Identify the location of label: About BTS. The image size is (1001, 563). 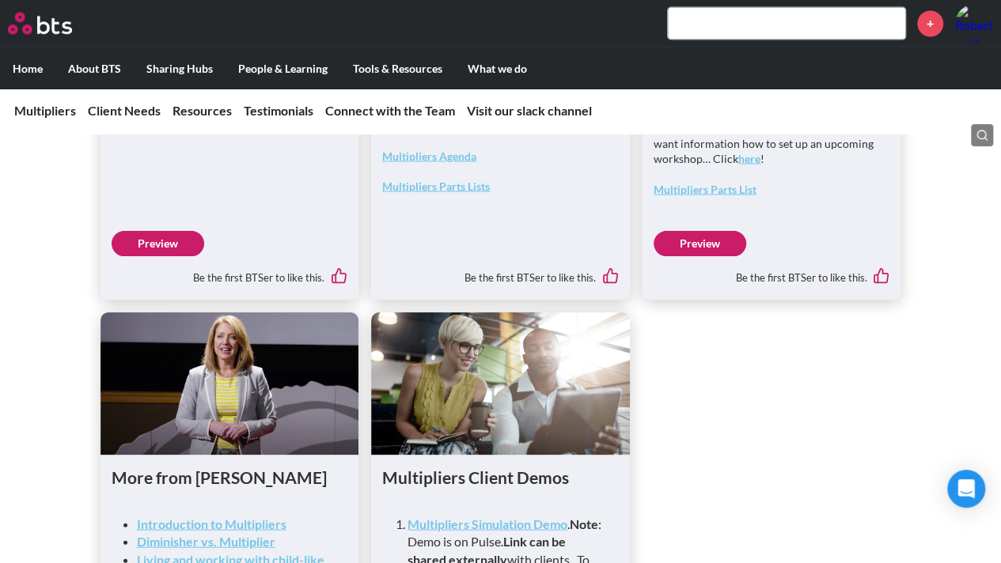
(94, 68).